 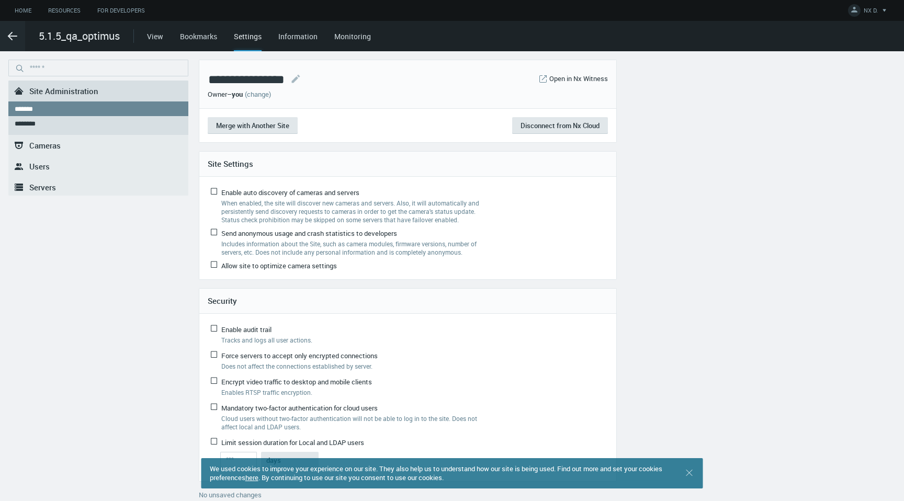 What do you see at coordinates (349, 423) in the screenshot?
I see `span: Cloud users without two-factor authentication will not be able to log in to the site. Does not af...` at bounding box center [349, 423].